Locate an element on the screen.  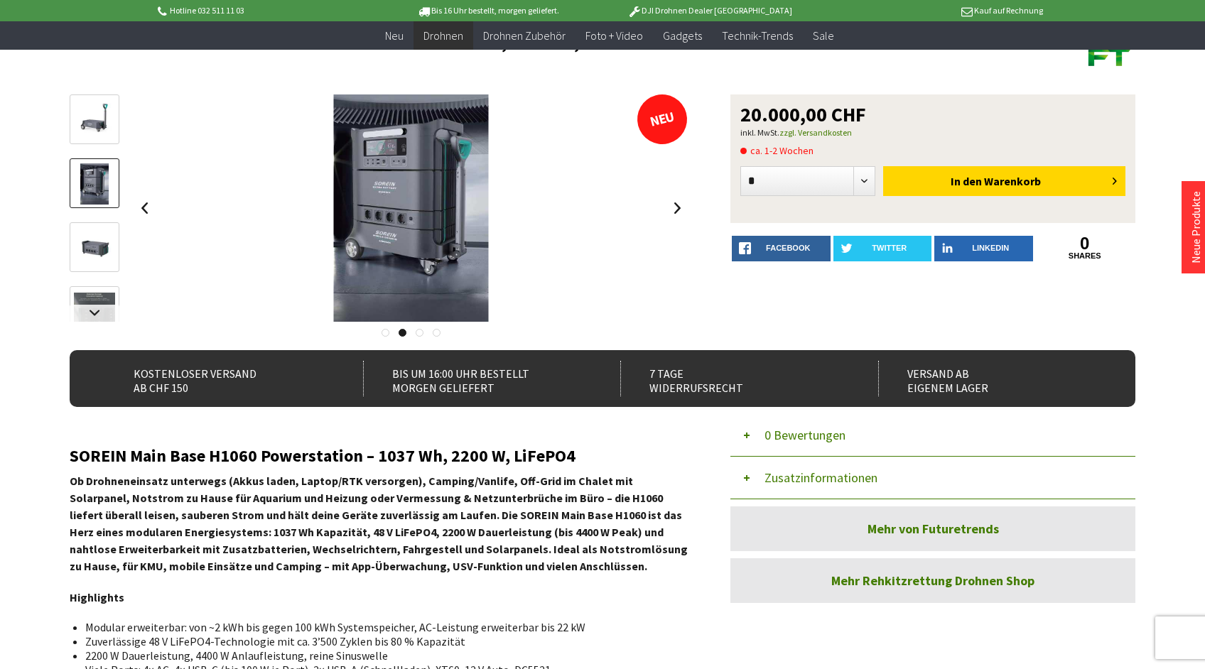
li: Modular erweiterbar: von ~2 kWh bis gegen 100 kWh Systemspeicher, AC-Leistung erweiterbar bis 22 kW is located at coordinates (381, 627).